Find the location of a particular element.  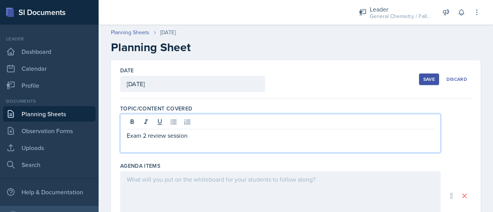

div: Documents is located at coordinates (49, 101).